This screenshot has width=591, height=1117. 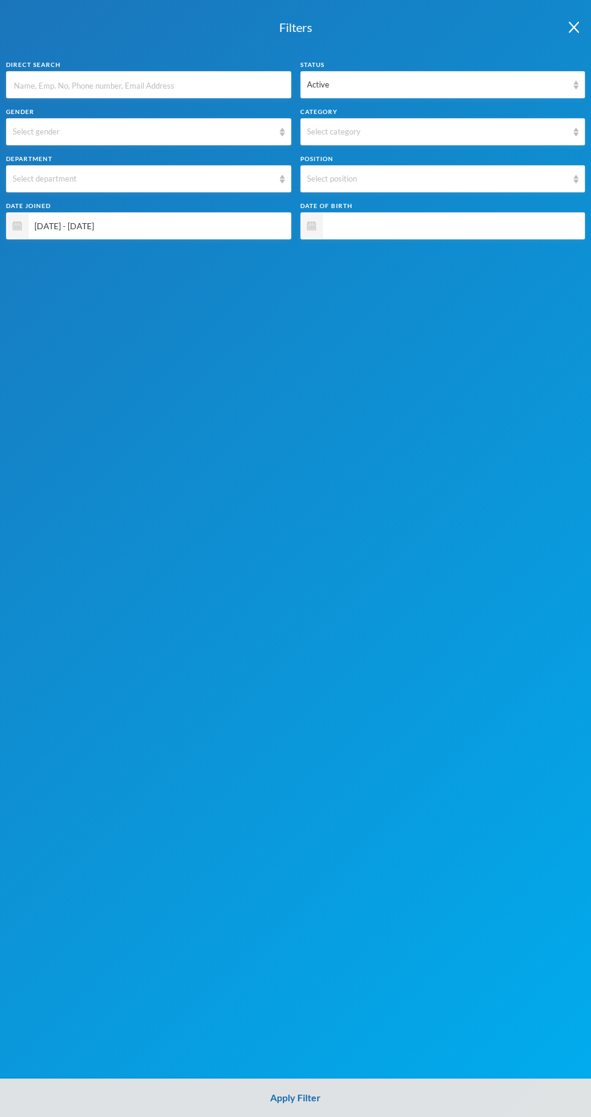 I want to click on img: close dialog, so click(x=574, y=27).